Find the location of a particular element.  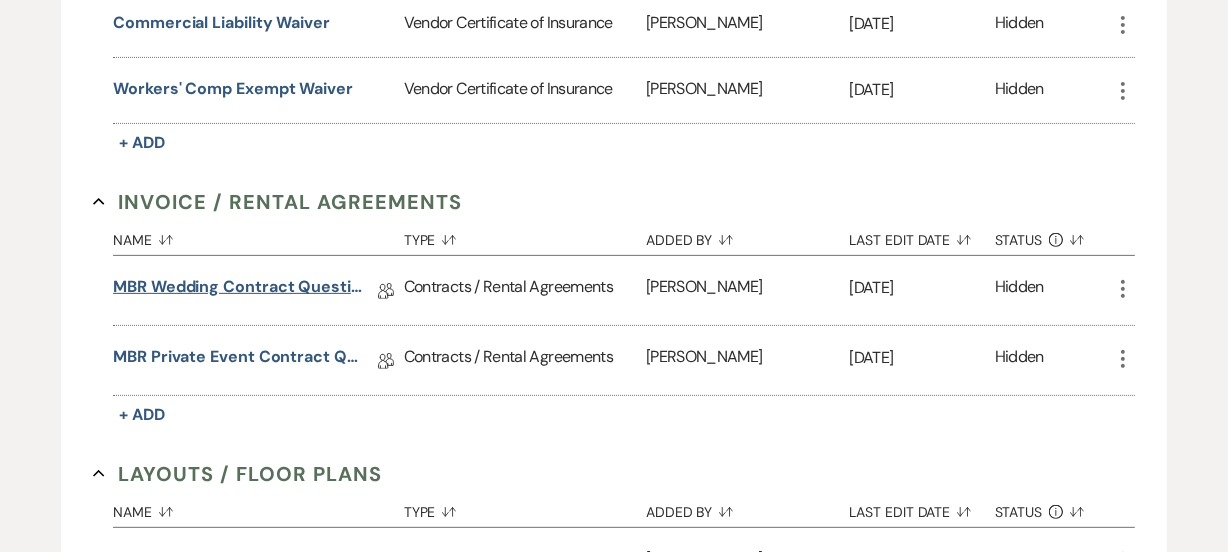

button: Layouts / Floor Plans is located at coordinates (237, 474).